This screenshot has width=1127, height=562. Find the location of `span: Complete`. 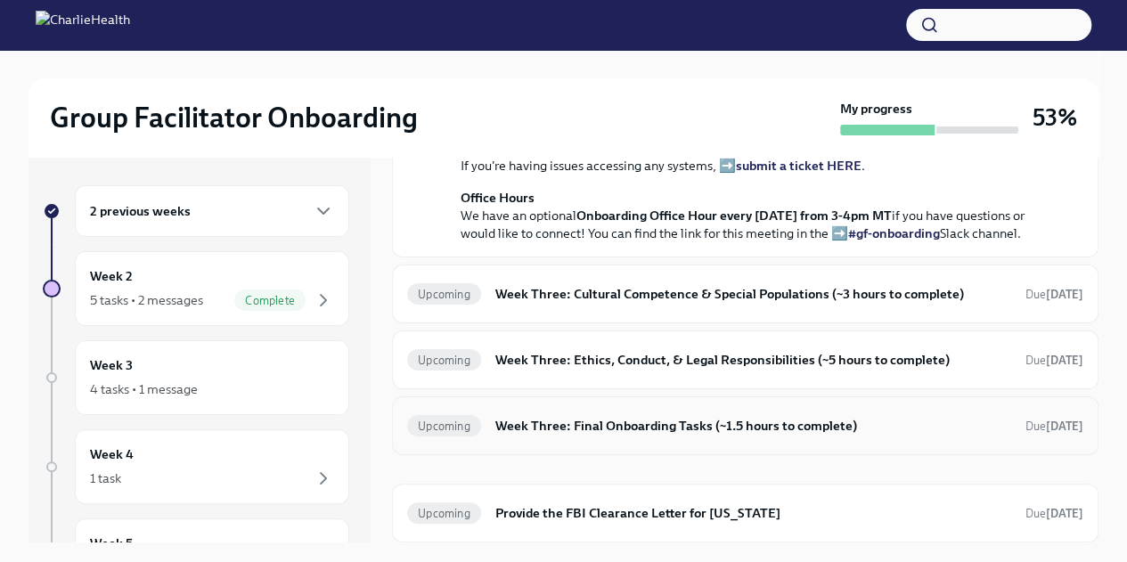

span: Complete is located at coordinates (270, 300).